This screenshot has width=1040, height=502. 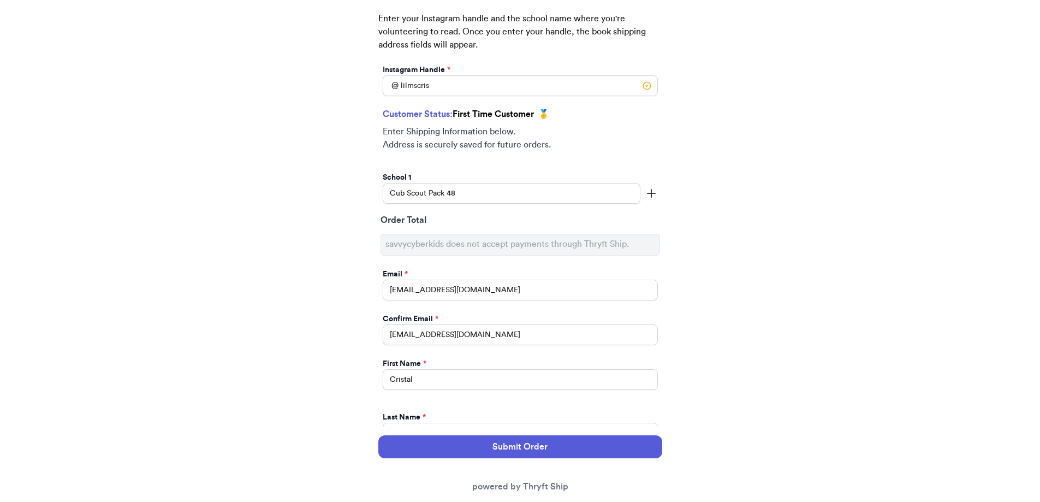 What do you see at coordinates (511, 193) in the screenshot?
I see `input: ex. University of Georgia` at bounding box center [511, 193].